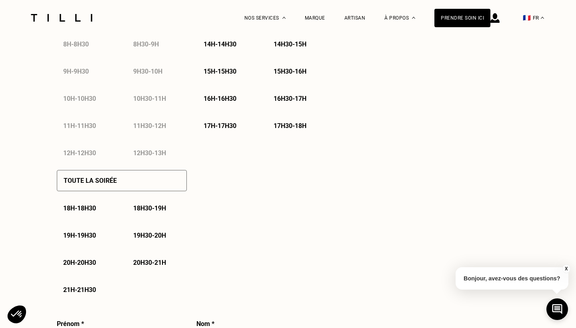 This screenshot has height=328, width=576. Describe the element at coordinates (220, 71) in the screenshot. I see `p: 15h - 15h30` at that location.